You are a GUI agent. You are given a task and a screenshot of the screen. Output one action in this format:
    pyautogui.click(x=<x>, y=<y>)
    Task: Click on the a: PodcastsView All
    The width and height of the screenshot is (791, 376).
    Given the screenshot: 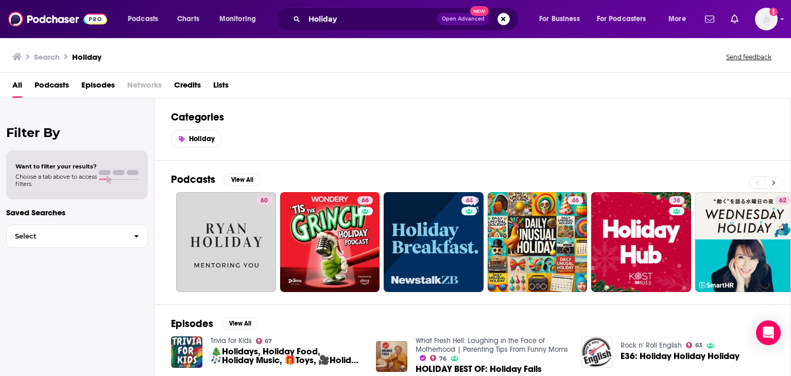 What is the action you would take?
    pyautogui.click(x=216, y=179)
    